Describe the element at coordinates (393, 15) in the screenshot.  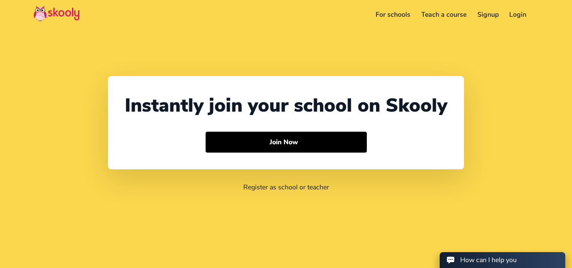
I see `a: For schools` at that location.